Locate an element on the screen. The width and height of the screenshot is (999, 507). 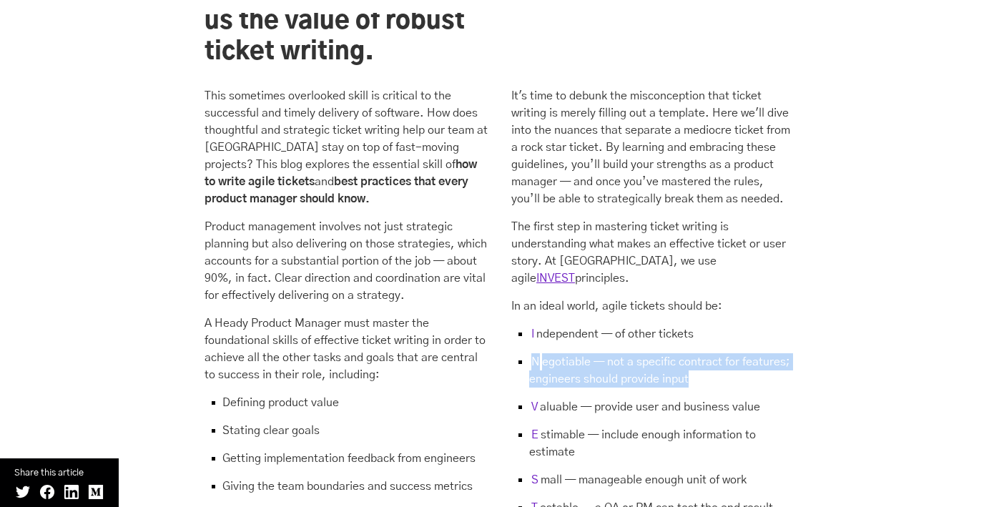
li: stimable — include enough information to estimate is located at coordinates (653, 448).